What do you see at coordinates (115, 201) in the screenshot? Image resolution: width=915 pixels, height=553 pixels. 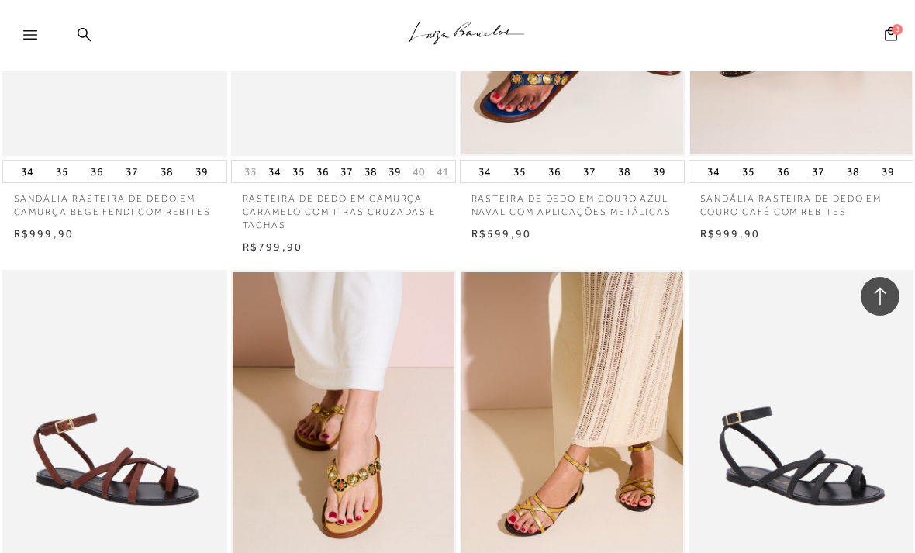 I see `a: SANDÁLIA RASTEIRA DE DEDO EM CAMURÇA BEGE FENDI COM REBITES` at bounding box center [115, 201].